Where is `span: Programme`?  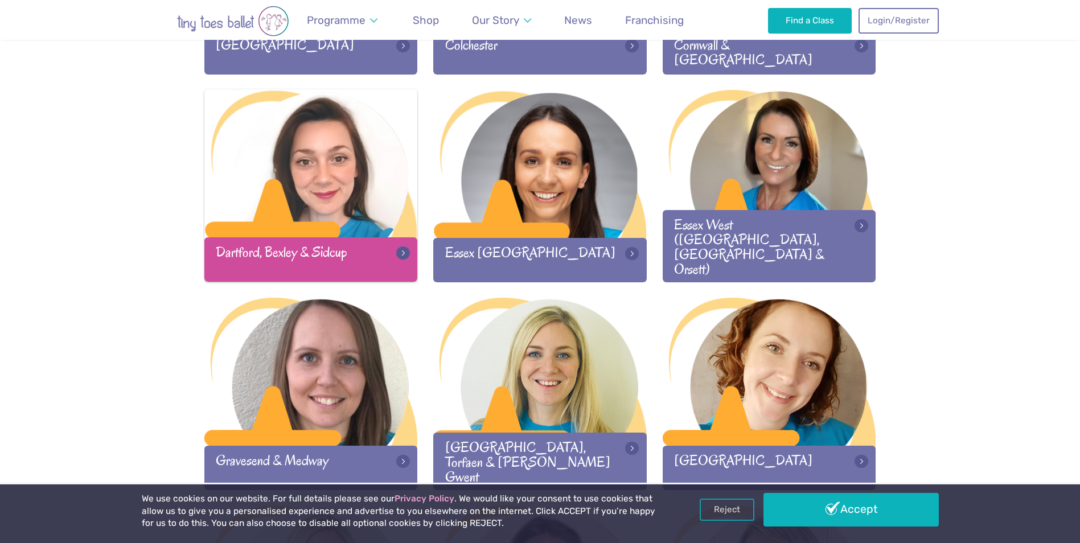
span: Programme is located at coordinates (336, 20).